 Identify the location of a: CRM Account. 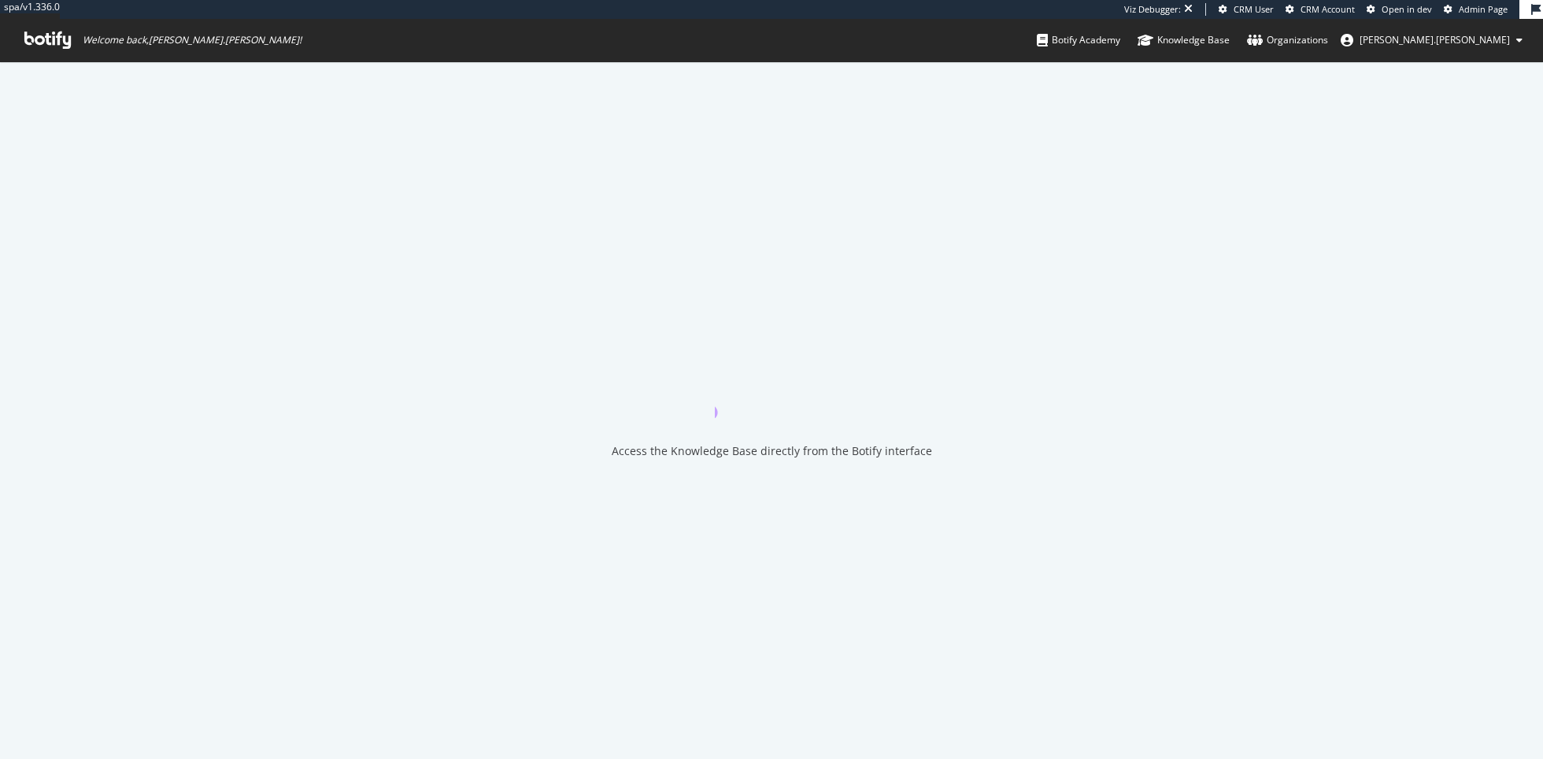
(1321, 9).